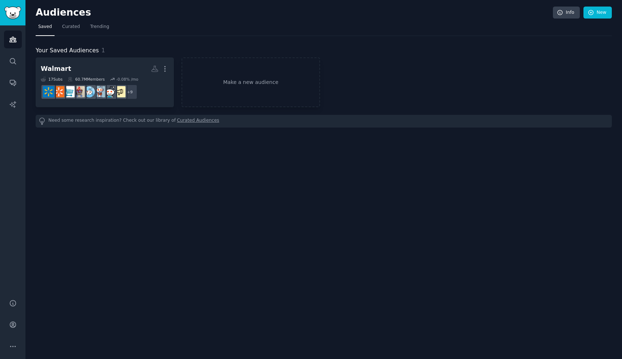 Image resolution: width=622 pixels, height=359 pixels. Describe the element at coordinates (100, 27) in the screenshot. I see `span: Trending` at that location.